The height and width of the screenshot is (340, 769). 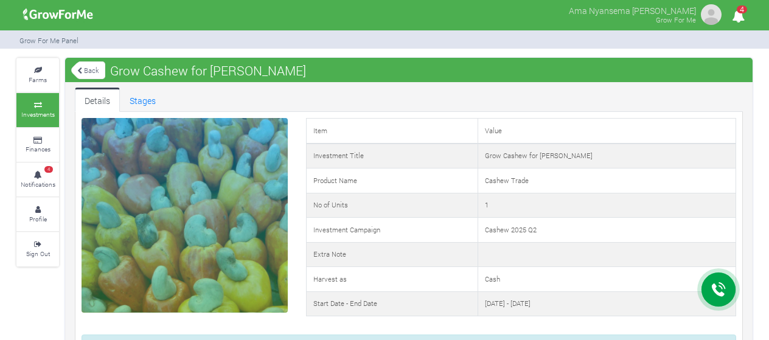 I want to click on small: Finances, so click(x=38, y=149).